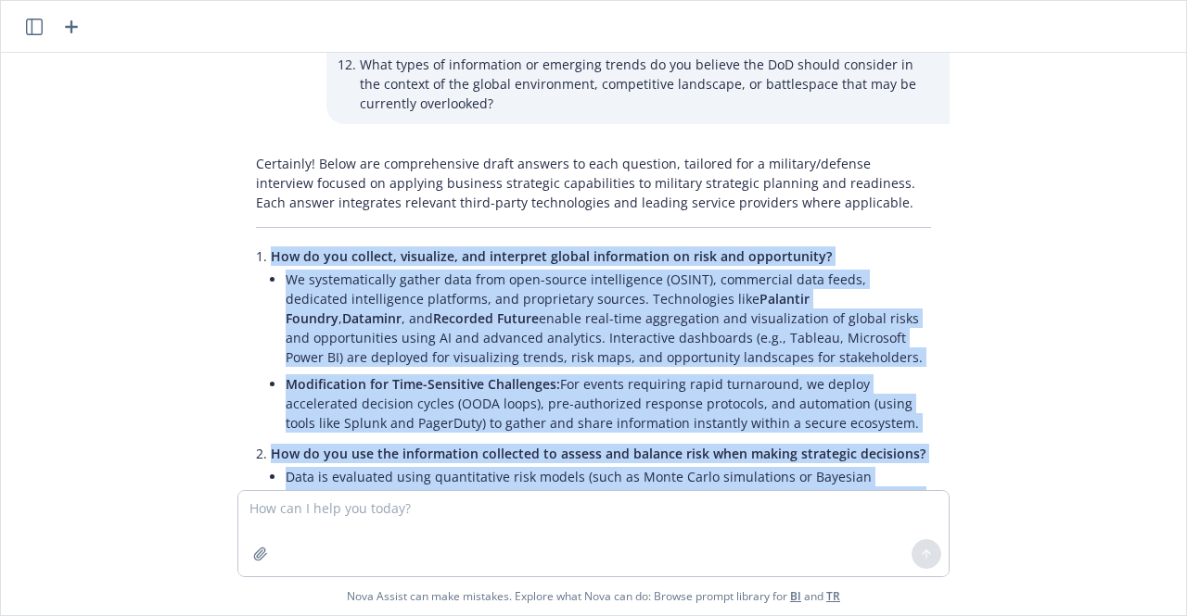 The image size is (1187, 616). I want to click on p: Certainly! Below are comprehensive draft answers to each question, tailored for a military/defens..., so click(593, 183).